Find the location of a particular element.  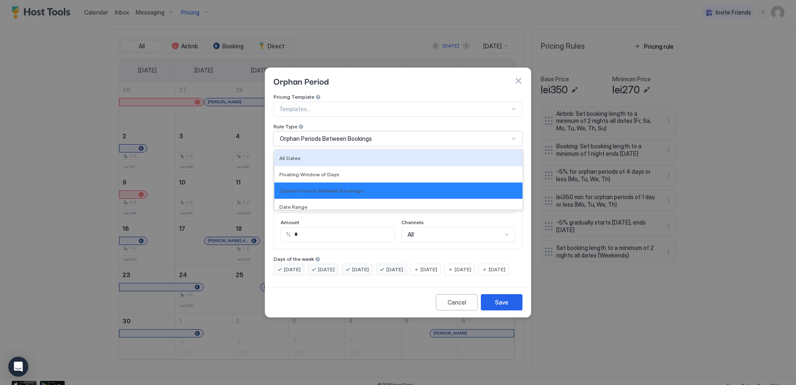

div: Save is located at coordinates (502, 302).